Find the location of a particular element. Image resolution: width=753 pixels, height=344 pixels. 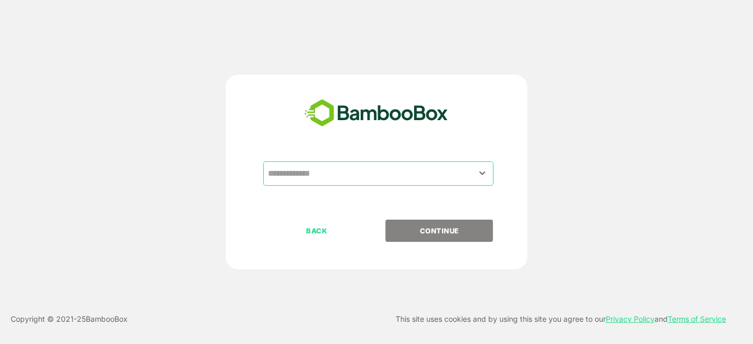

button: Open is located at coordinates (482, 173).